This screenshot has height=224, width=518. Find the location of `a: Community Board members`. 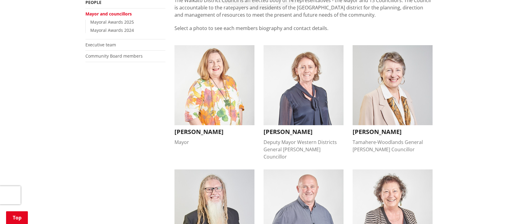

a: Community Board members is located at coordinates (114, 56).